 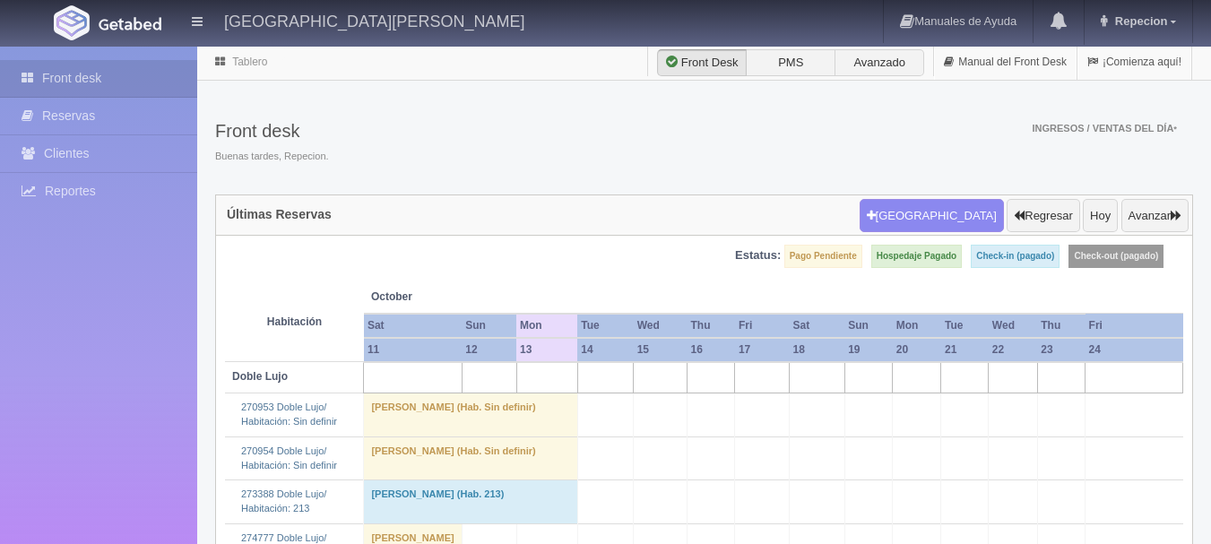 I want to click on span: October, so click(x=440, y=297).